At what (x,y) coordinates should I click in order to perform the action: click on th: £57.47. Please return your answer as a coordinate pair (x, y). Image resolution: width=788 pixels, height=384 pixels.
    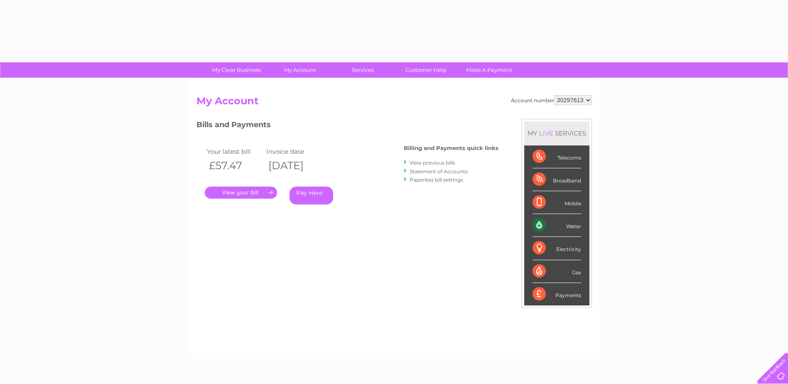
    Looking at the image, I should click on (235, 165).